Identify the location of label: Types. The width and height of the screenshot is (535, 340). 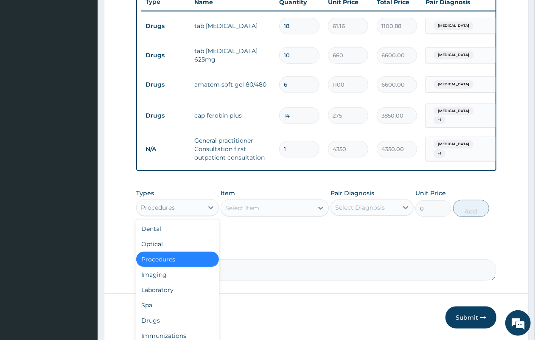
(145, 193).